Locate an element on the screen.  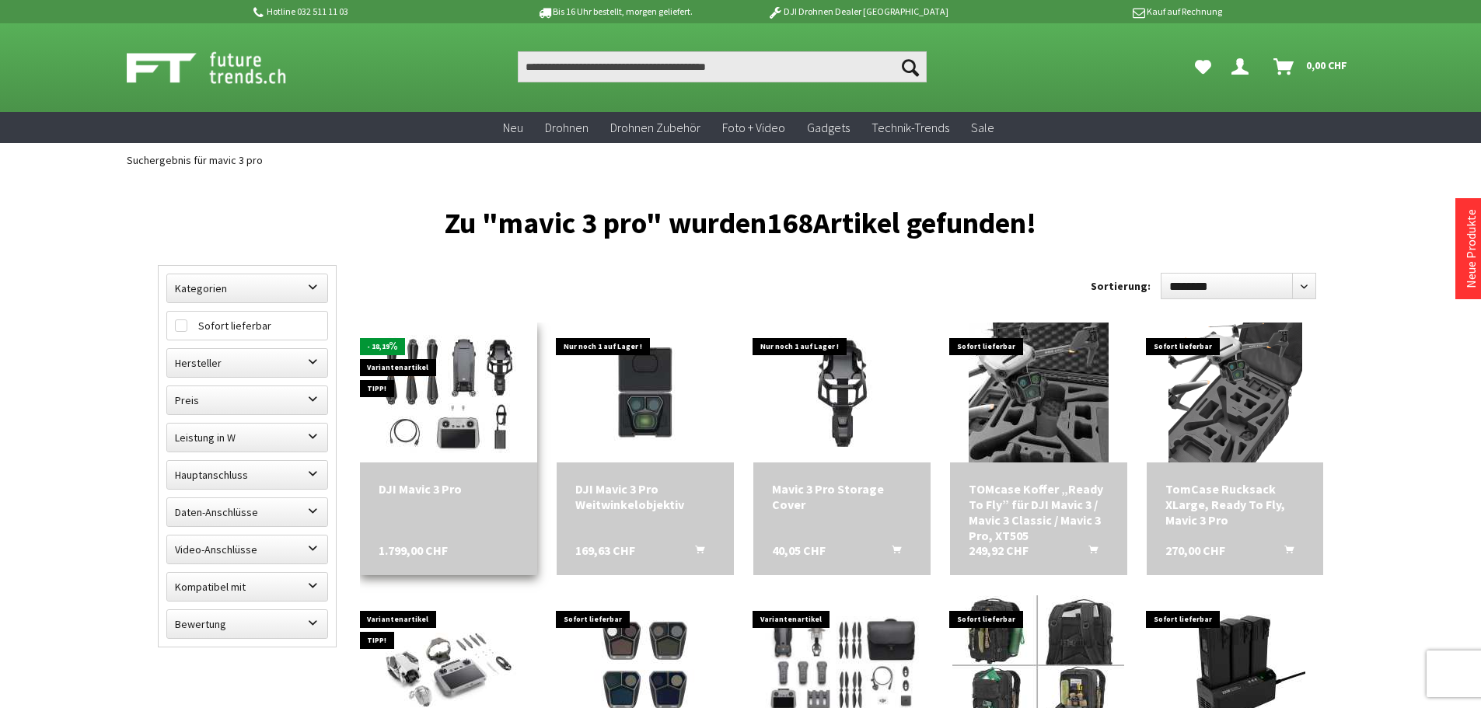
a: Shop Futuretrends - zur Startseite wechseln is located at coordinates (223, 68).